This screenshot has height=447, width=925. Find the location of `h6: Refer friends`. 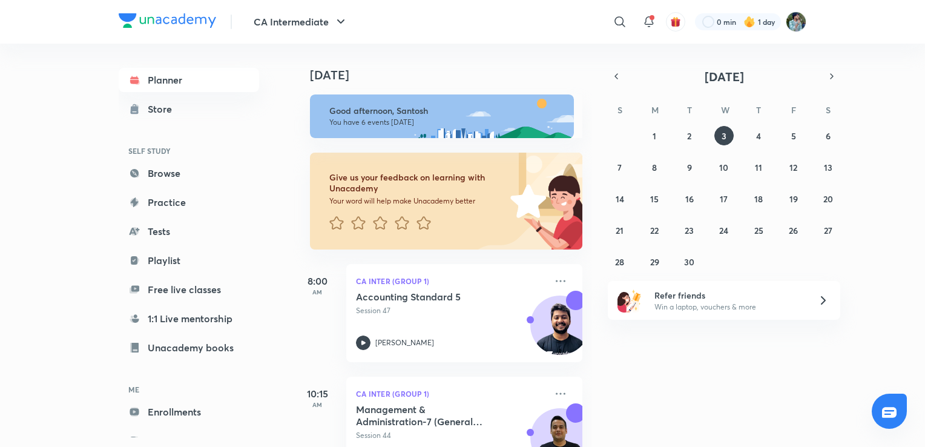

h6: Refer friends is located at coordinates (729, 295).